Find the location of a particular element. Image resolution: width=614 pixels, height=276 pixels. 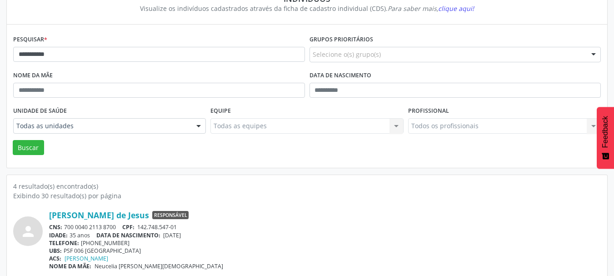

span: UBS: is located at coordinates (55, 250).